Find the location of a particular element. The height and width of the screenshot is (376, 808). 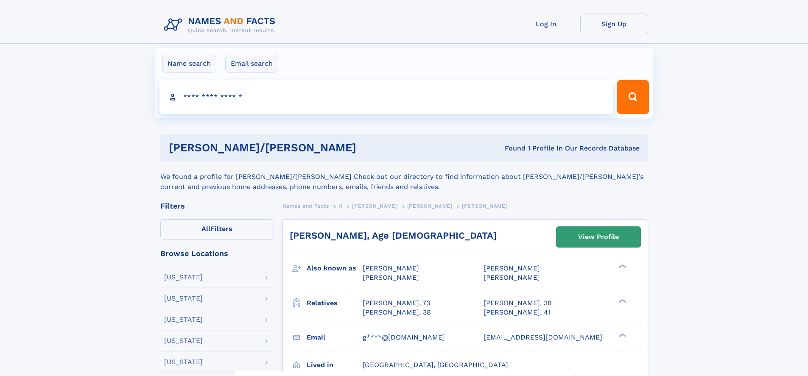

img: Logo Names and Facts is located at coordinates (221, 25).